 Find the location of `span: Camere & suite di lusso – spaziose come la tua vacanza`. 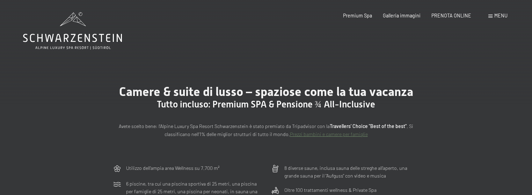

span: Camere & suite di lusso – spaziose come la tua vacanza is located at coordinates (266, 91).